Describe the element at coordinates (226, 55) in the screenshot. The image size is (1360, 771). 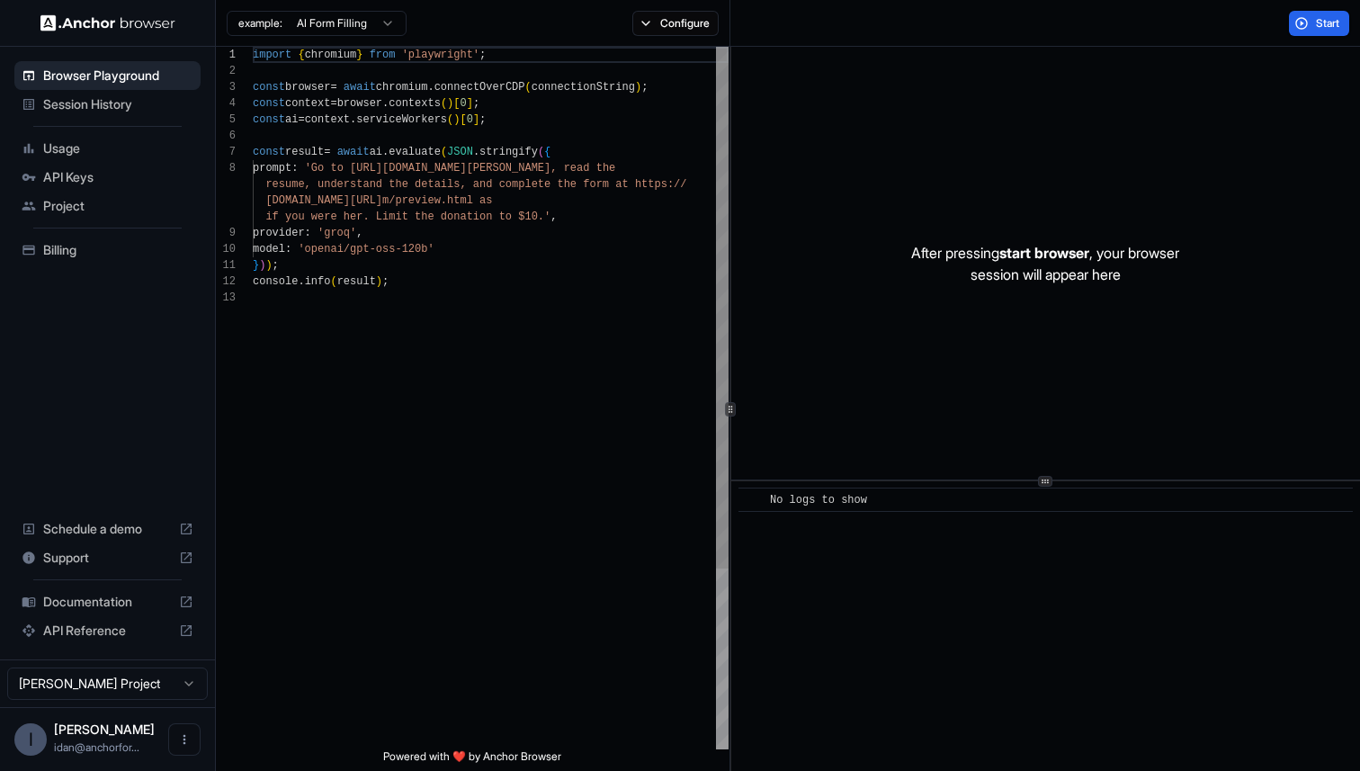
I see `div: 1` at that location.